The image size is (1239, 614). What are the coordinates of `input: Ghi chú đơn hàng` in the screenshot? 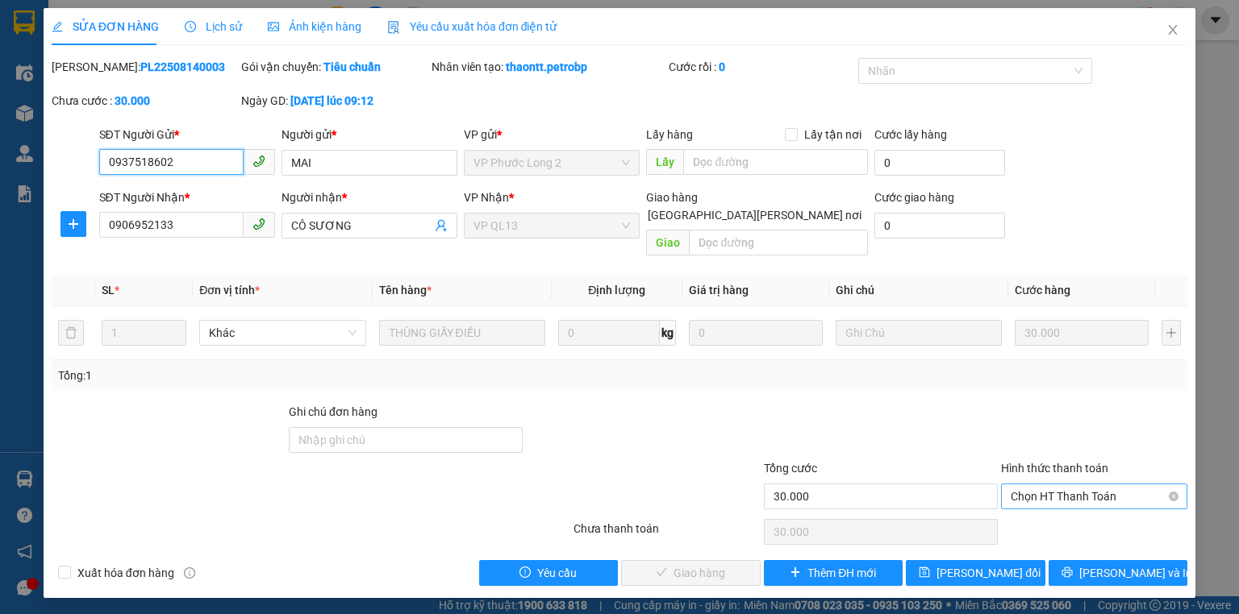 It's located at (406, 440).